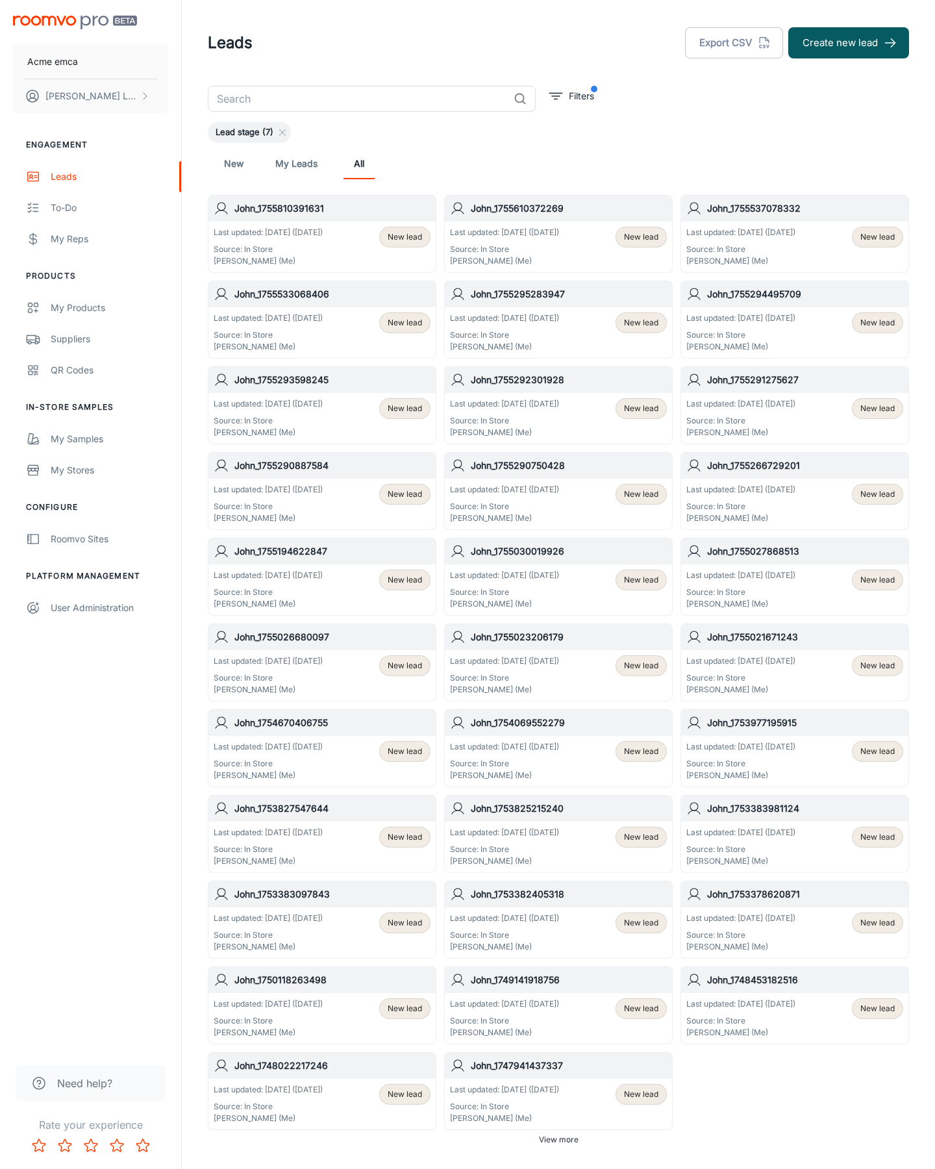 The image size is (935, 1169). Describe the element at coordinates (249, 132) in the screenshot. I see `div: Lead stage (7)` at that location.